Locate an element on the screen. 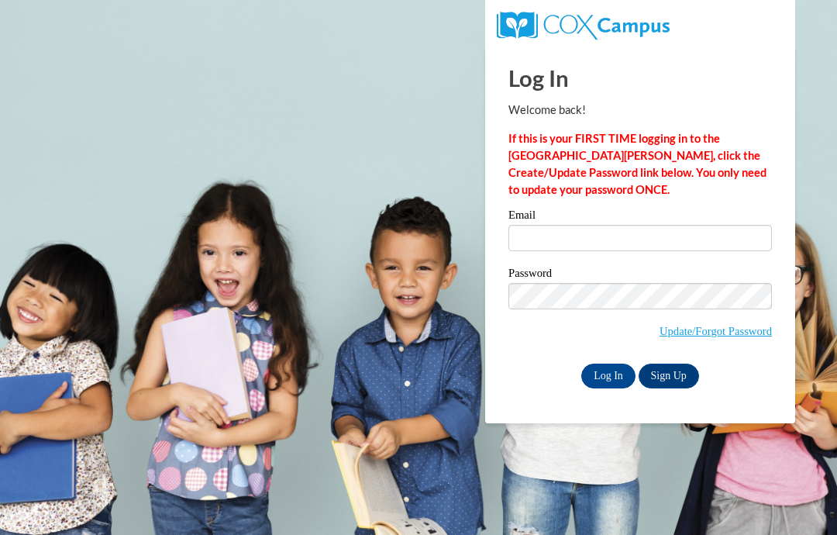 Image resolution: width=837 pixels, height=535 pixels. a: COX Campus is located at coordinates (583, 24).